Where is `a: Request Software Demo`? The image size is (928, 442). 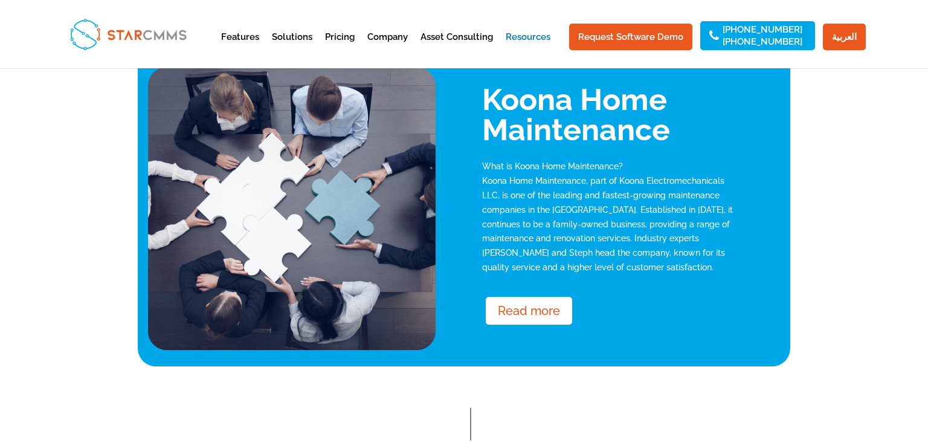 a: Request Software Demo is located at coordinates (631, 37).